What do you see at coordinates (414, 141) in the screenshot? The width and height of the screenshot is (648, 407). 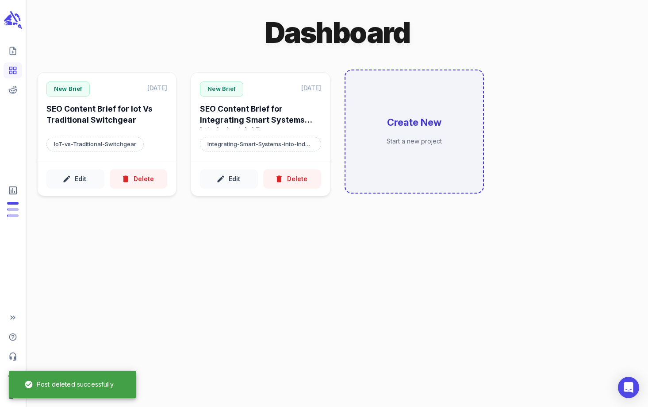 I see `p: Start a new project` at bounding box center [414, 141].